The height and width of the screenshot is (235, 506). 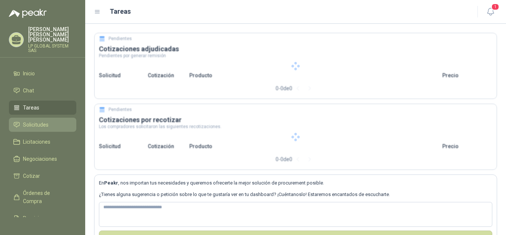 I want to click on span: Tareas, so click(x=31, y=108).